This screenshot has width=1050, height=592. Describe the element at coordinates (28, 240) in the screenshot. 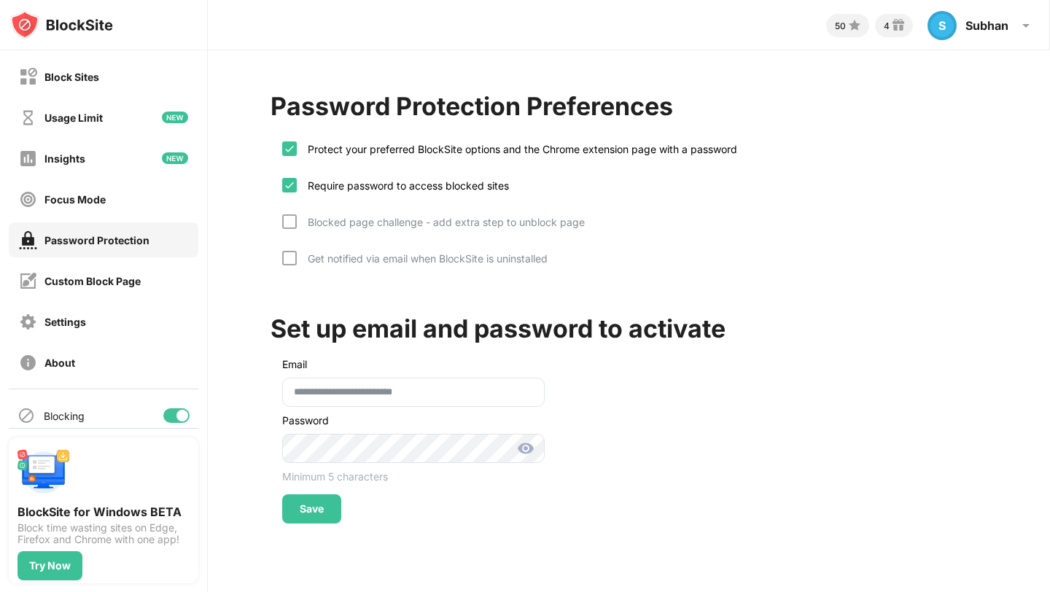

I see `img: password-protection-on.svg` at that location.